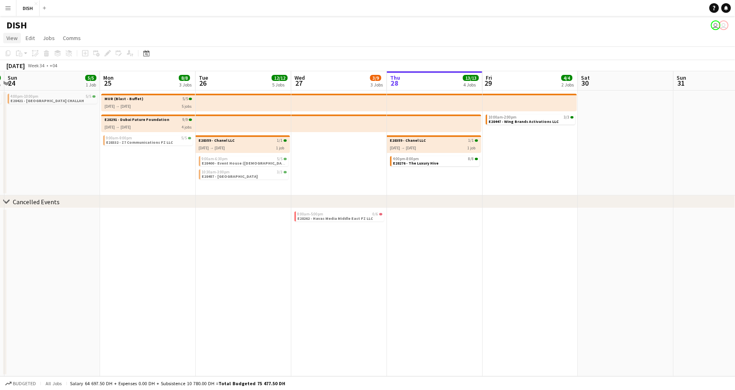  I want to click on a: Comms, so click(72, 38).